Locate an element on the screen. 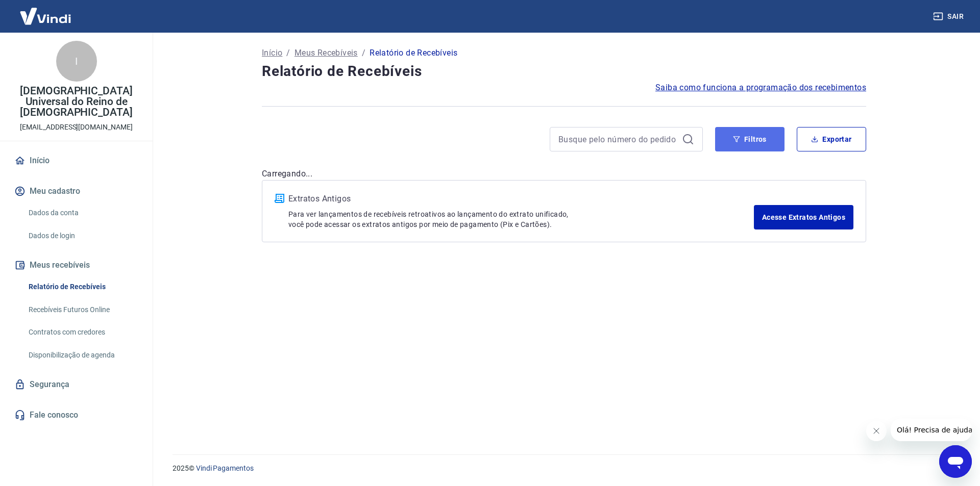 Image resolution: width=980 pixels, height=486 pixels. a: Acesse Extratos Antigos is located at coordinates (803, 217).